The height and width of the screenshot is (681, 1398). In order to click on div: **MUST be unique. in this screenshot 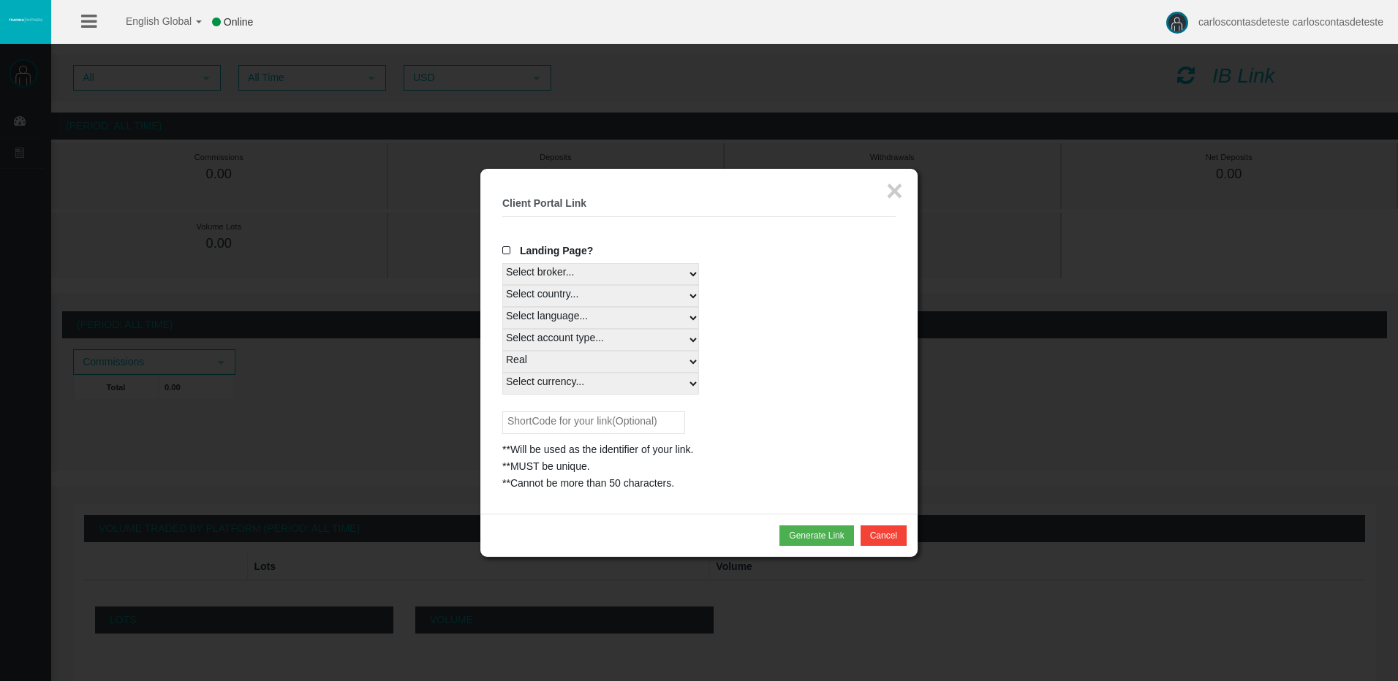, I will do `click(699, 466)`.